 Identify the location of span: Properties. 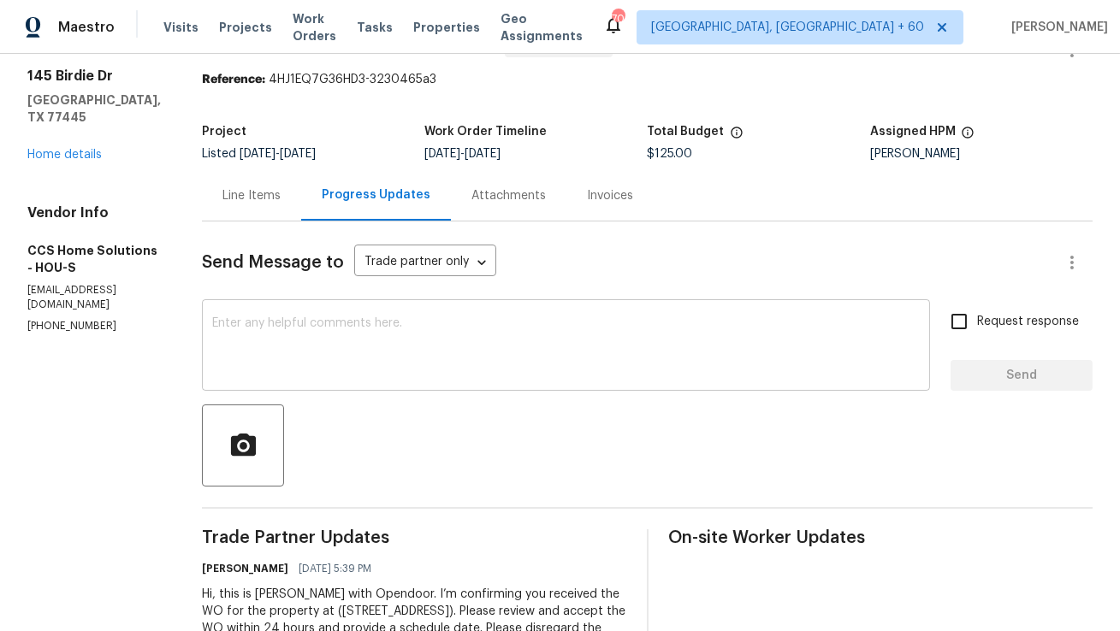
(446, 27).